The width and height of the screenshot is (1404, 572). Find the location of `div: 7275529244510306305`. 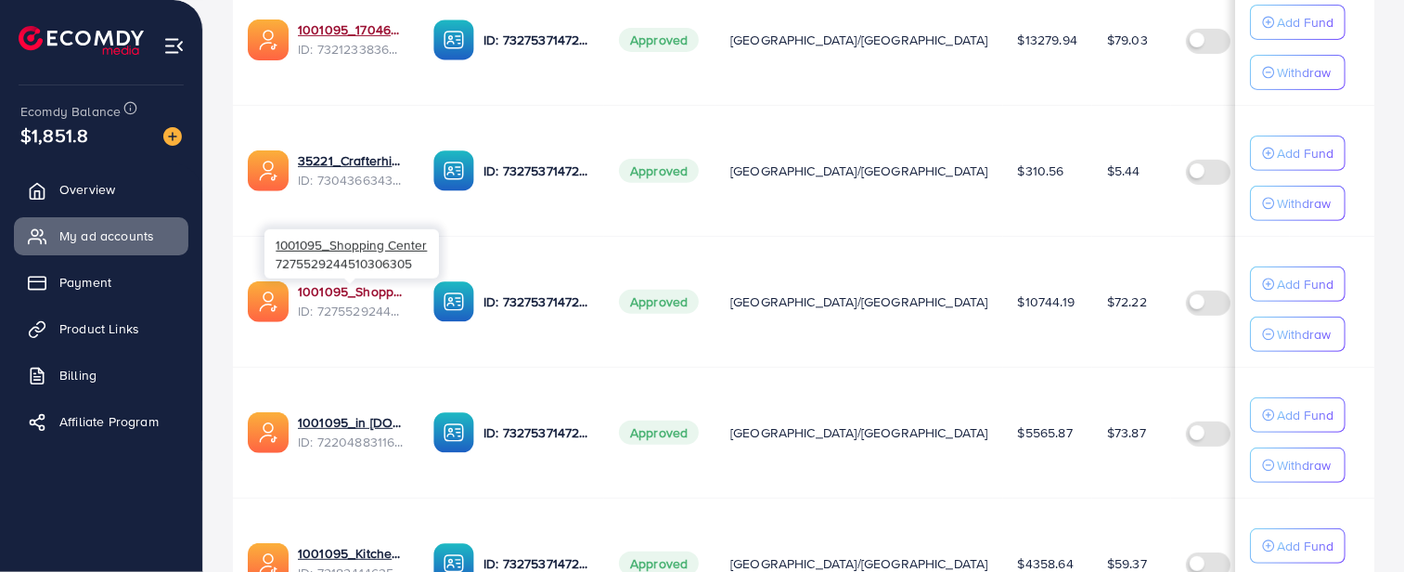

div: 7275529244510306305 is located at coordinates (352, 253).